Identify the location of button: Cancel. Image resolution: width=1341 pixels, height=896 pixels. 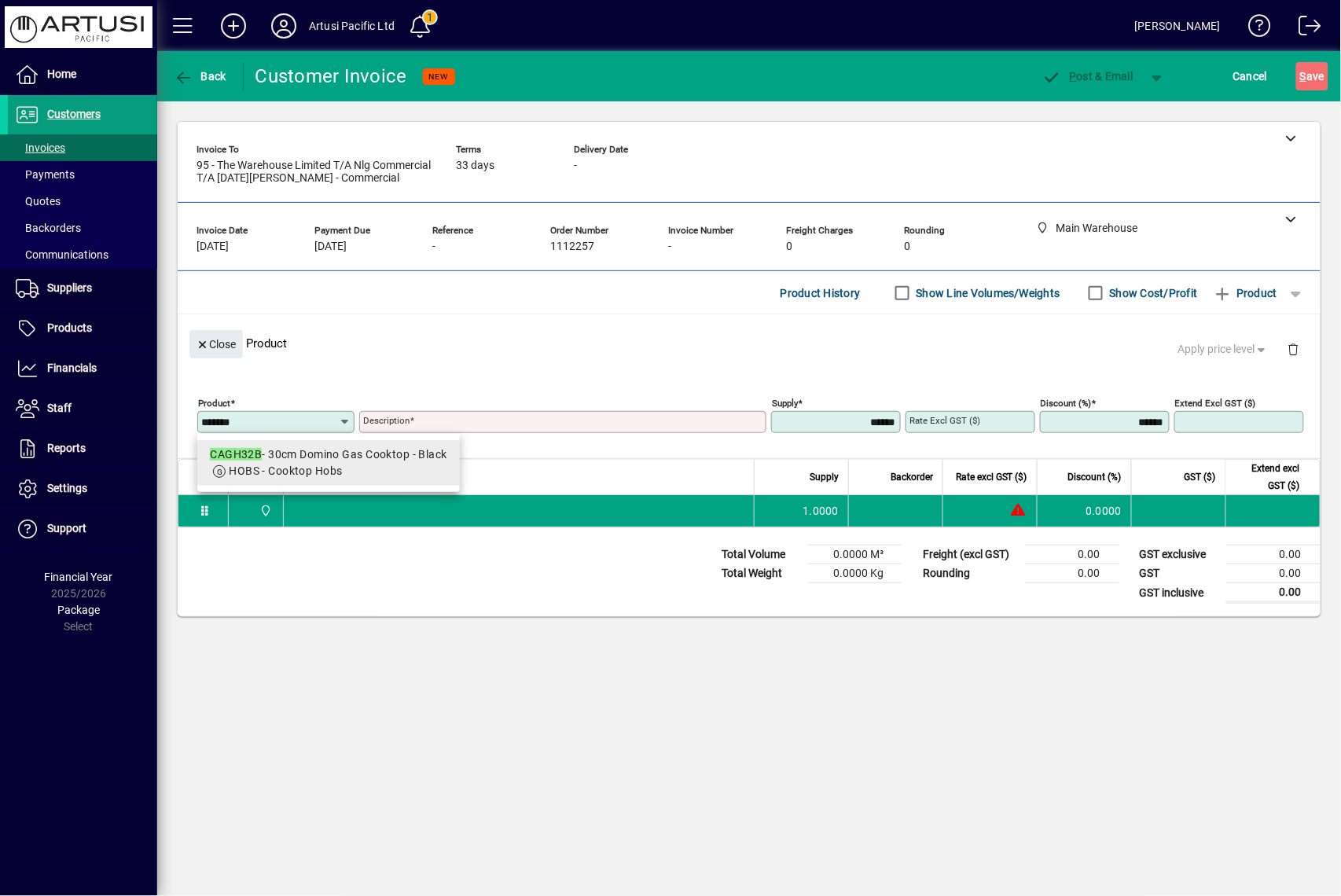
(1251, 77).